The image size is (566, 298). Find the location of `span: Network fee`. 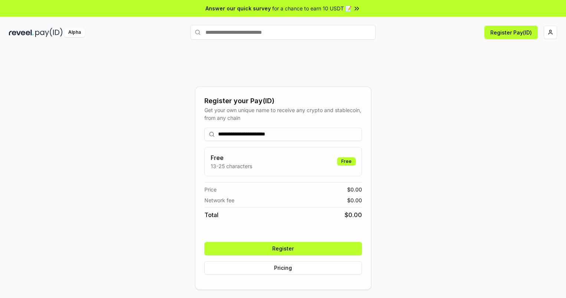

span: Network fee is located at coordinates (219, 200).